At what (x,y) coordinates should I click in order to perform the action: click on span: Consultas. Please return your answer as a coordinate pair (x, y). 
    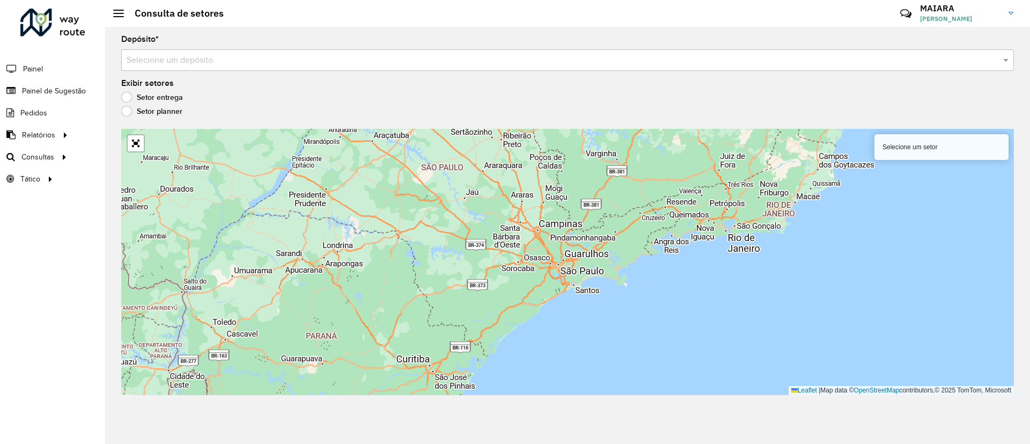
    Looking at the image, I should click on (38, 157).